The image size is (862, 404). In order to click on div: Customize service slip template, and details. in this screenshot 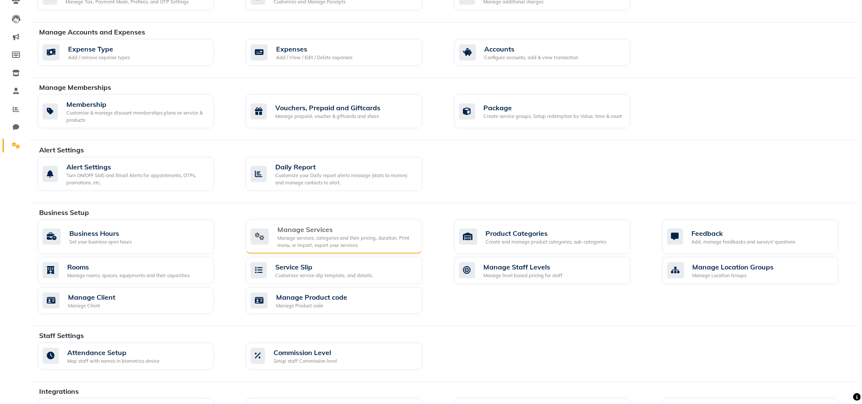, I will do `click(324, 275)`.